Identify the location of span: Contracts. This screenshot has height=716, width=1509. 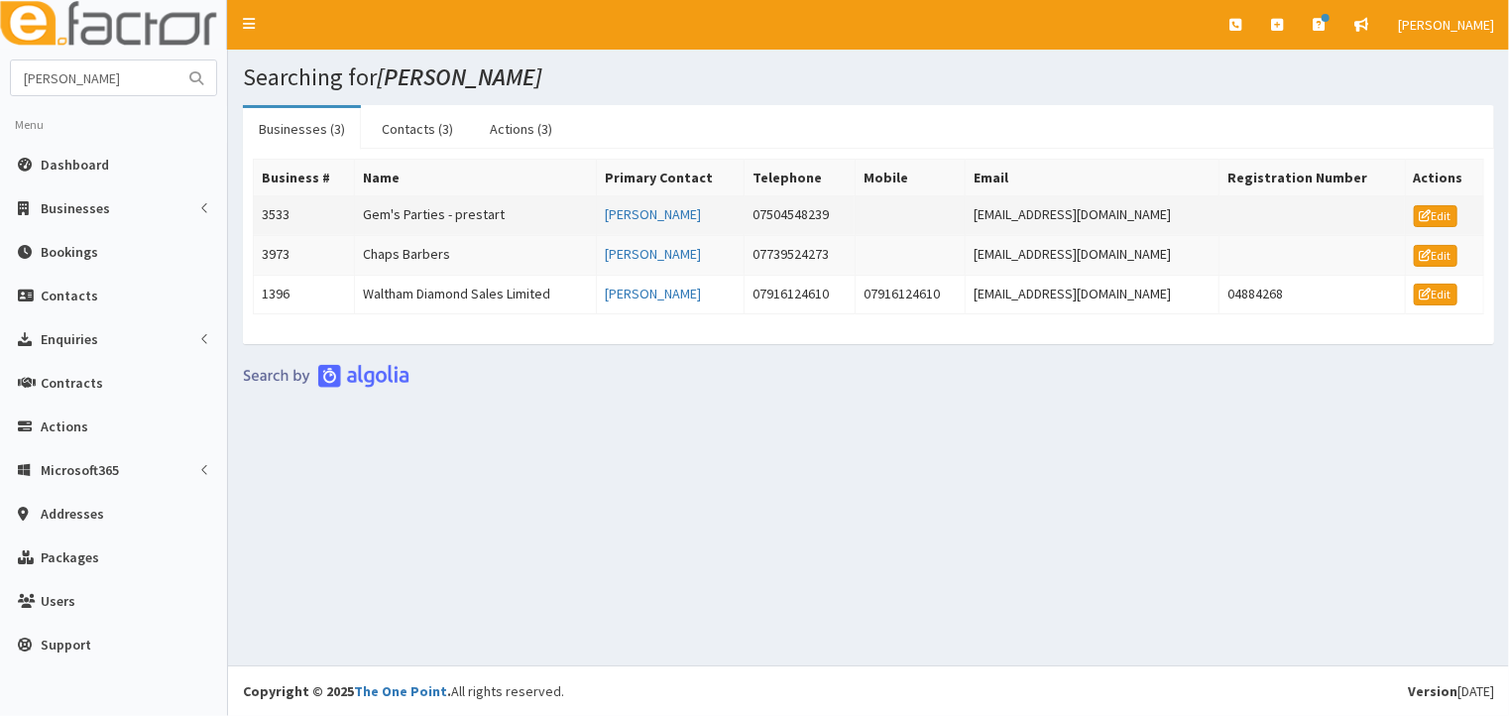
(71, 383).